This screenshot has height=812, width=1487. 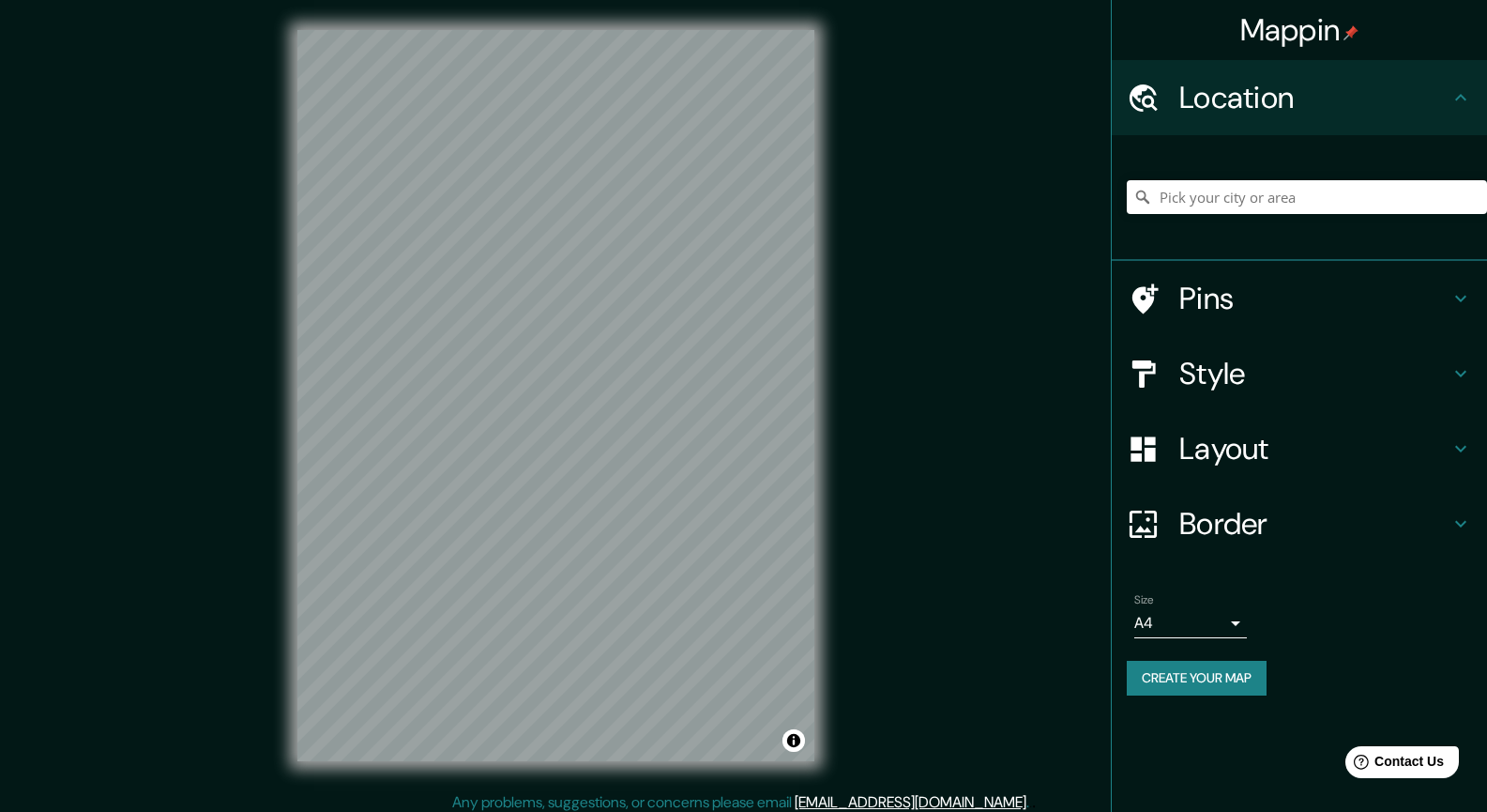 What do you see at coordinates (1315, 299) in the screenshot?
I see `h4: Pins` at bounding box center [1315, 299].